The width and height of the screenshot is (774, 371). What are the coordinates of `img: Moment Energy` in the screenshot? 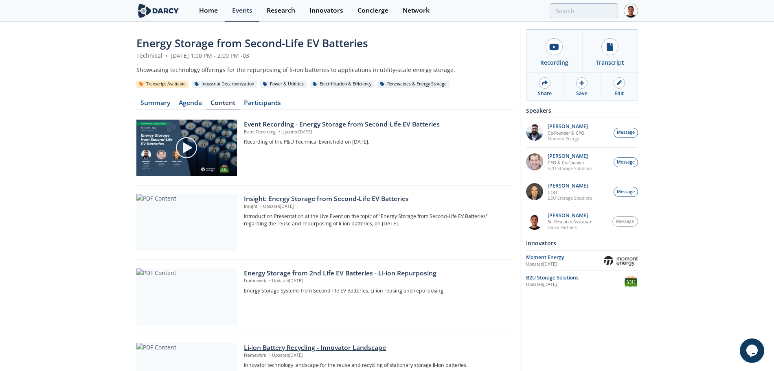 It's located at (621, 261).